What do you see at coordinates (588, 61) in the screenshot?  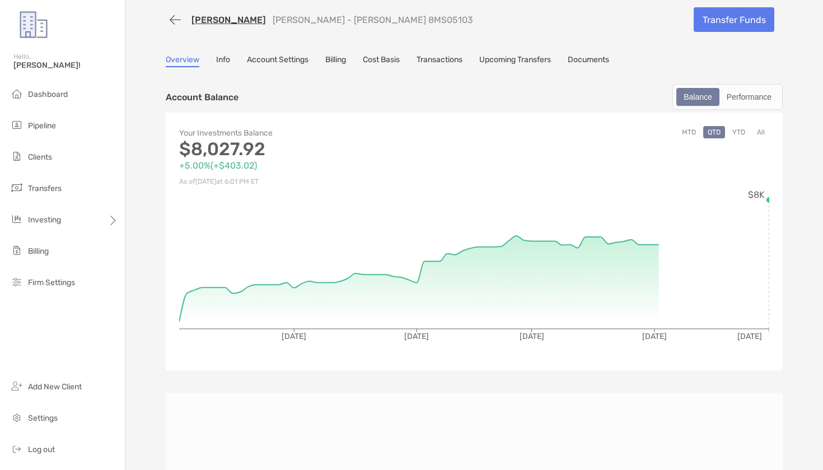 I see `a: Documents` at bounding box center [588, 61].